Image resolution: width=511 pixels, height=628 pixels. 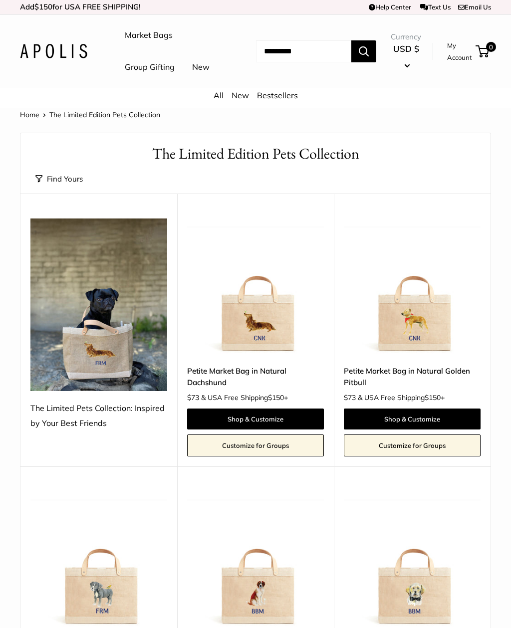 What do you see at coordinates (412, 377) in the screenshot?
I see `a: Petite Market Bag in Natural Golden Pitbull` at bounding box center [412, 377].